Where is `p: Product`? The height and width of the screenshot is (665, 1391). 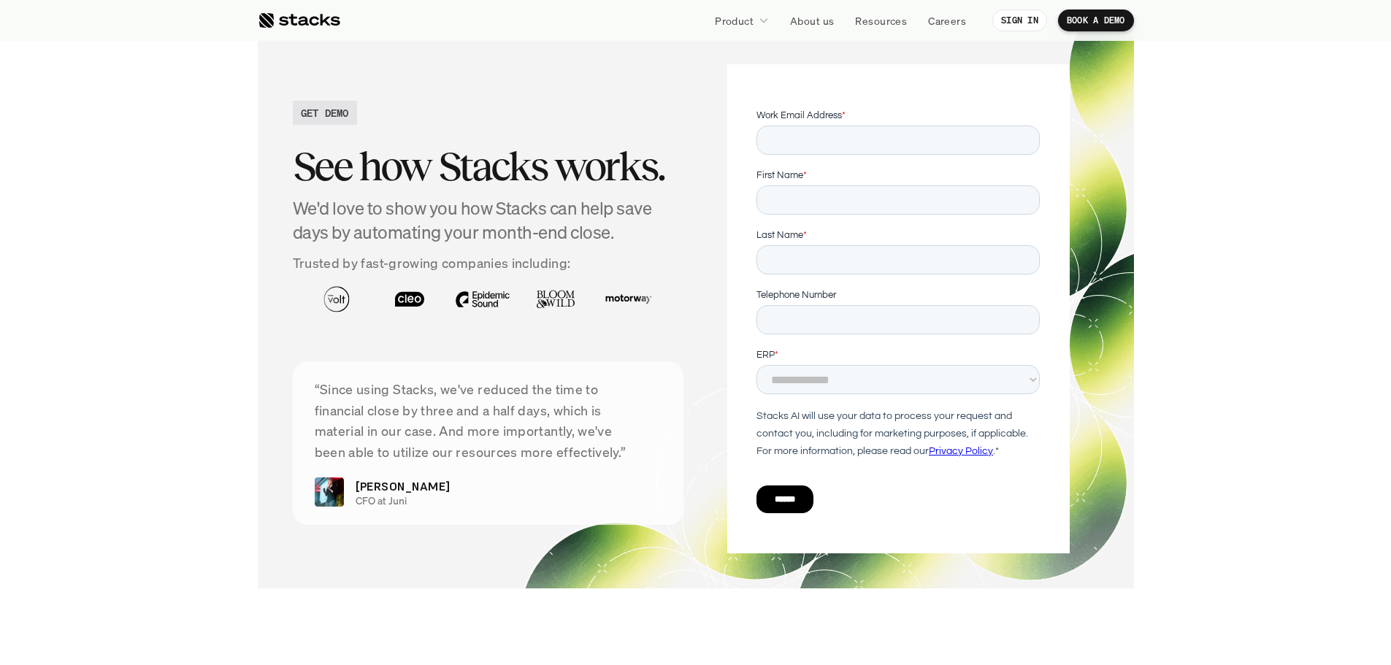 p: Product is located at coordinates (734, 20).